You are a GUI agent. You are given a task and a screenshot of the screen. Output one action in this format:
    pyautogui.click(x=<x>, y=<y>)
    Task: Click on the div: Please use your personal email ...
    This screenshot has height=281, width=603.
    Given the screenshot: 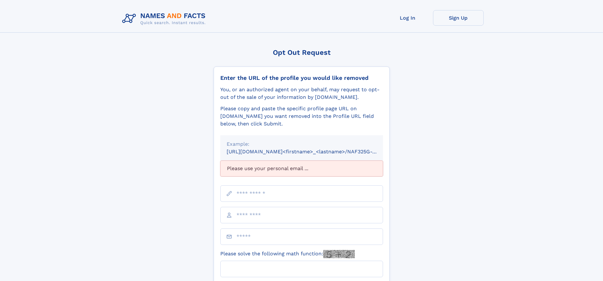 What is the action you would take?
    pyautogui.click(x=302, y=168)
    